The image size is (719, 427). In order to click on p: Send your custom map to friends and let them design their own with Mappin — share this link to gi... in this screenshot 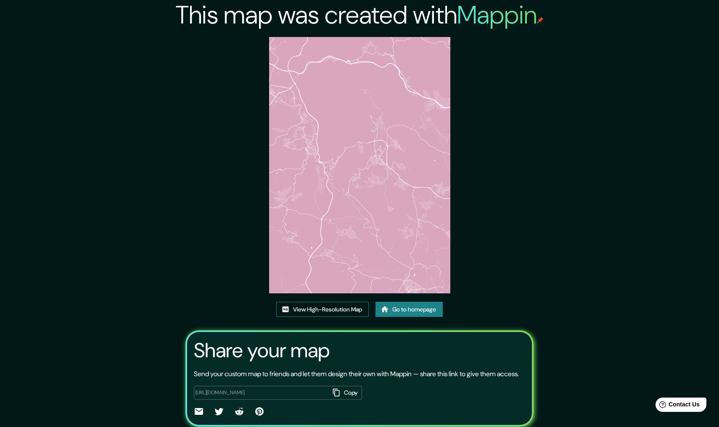, I will do `click(356, 374)`.